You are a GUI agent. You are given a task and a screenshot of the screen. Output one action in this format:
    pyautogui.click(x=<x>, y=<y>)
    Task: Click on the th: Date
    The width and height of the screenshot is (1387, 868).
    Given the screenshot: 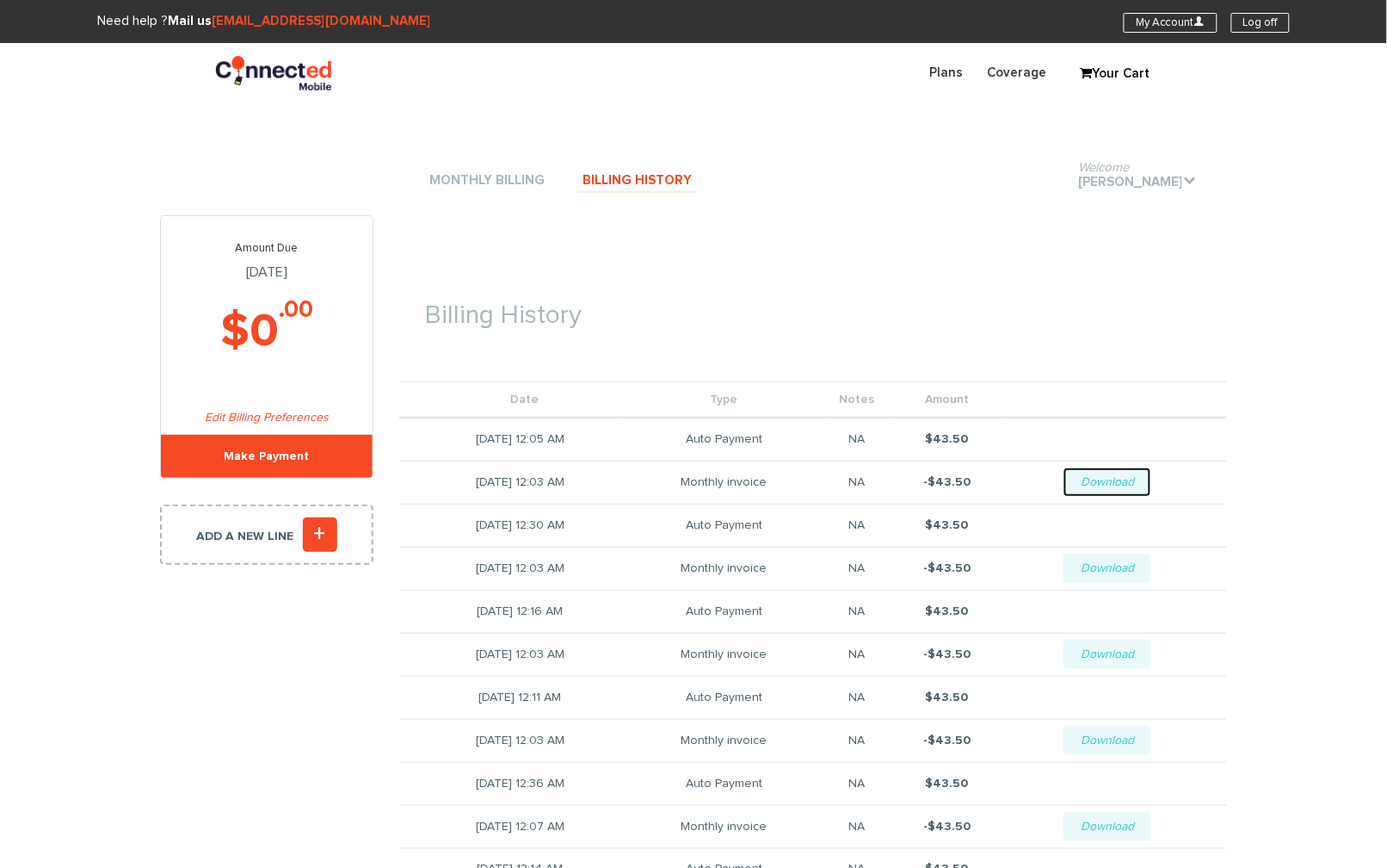 What is the action you would take?
    pyautogui.click(x=511, y=400)
    